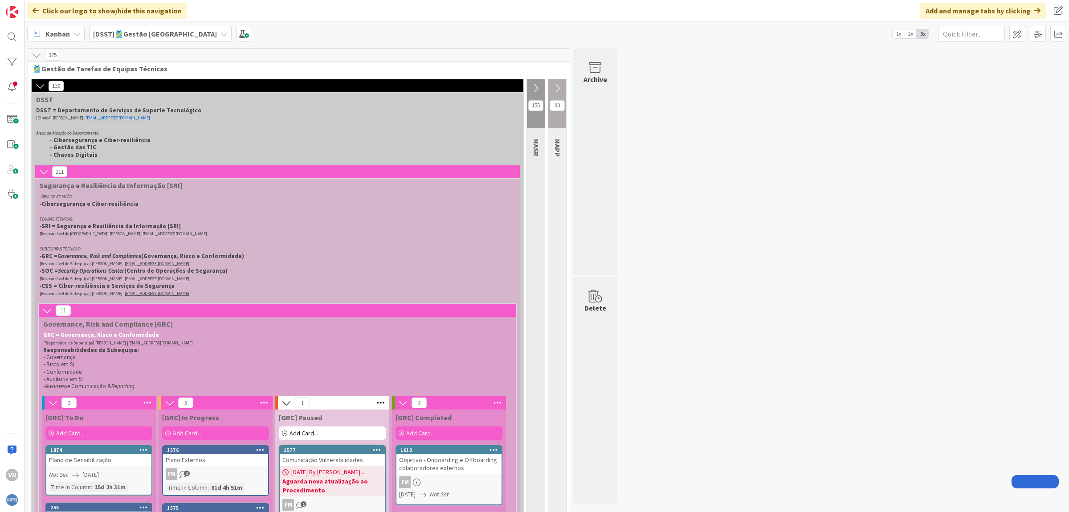 The image size is (1069, 512). What do you see at coordinates (63, 379) in the screenshot?
I see `span: • Auditoria em SI` at bounding box center [63, 379].